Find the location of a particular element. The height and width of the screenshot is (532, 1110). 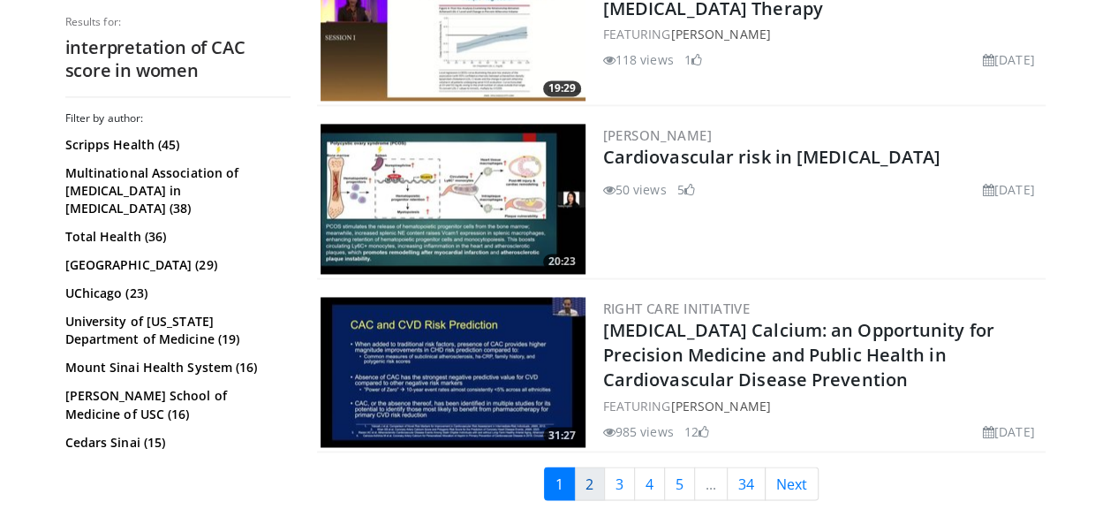

li: 118 views is located at coordinates (639, 59).